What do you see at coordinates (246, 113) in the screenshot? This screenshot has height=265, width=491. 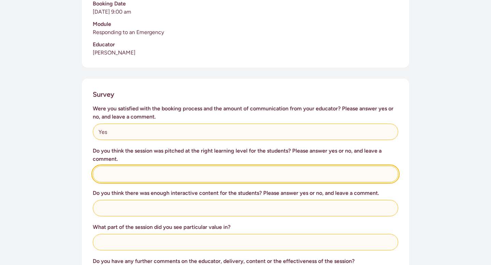 I see `h3: Were you satisfied with the booking process and the amount of communication from your educator? P...` at bounding box center [246, 113].